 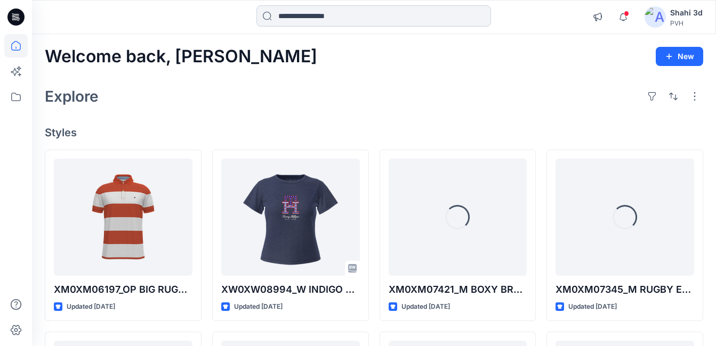 I want to click on div: PVH, so click(x=686, y=23).